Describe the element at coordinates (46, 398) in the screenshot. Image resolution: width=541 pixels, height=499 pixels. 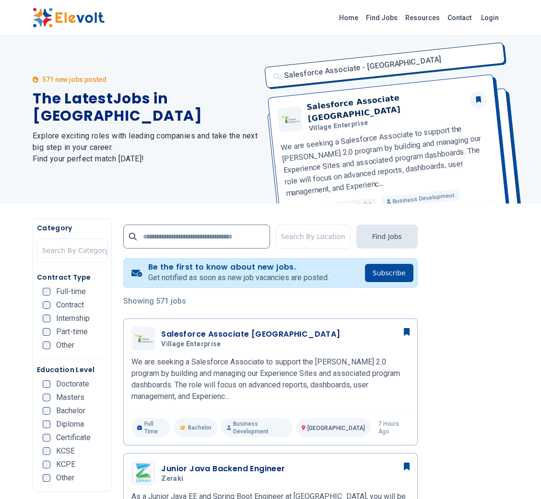
I see `input: Masters` at that location.